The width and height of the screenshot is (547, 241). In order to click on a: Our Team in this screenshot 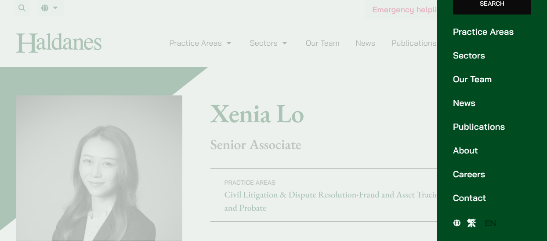, I will do `click(492, 79)`.